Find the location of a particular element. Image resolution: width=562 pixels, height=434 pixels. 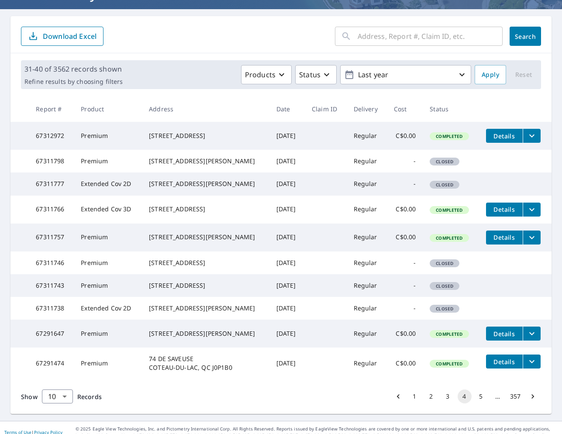

button: Go to previous page is located at coordinates (398, 397).